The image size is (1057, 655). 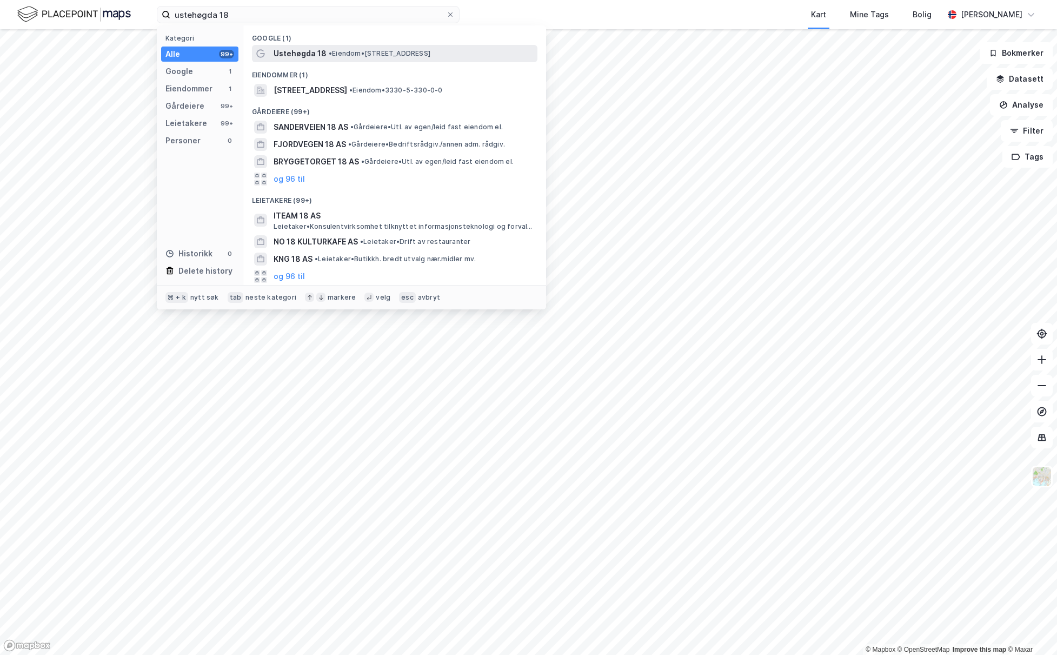 I want to click on span: Leietaker • Drift av restauranter, so click(x=415, y=242).